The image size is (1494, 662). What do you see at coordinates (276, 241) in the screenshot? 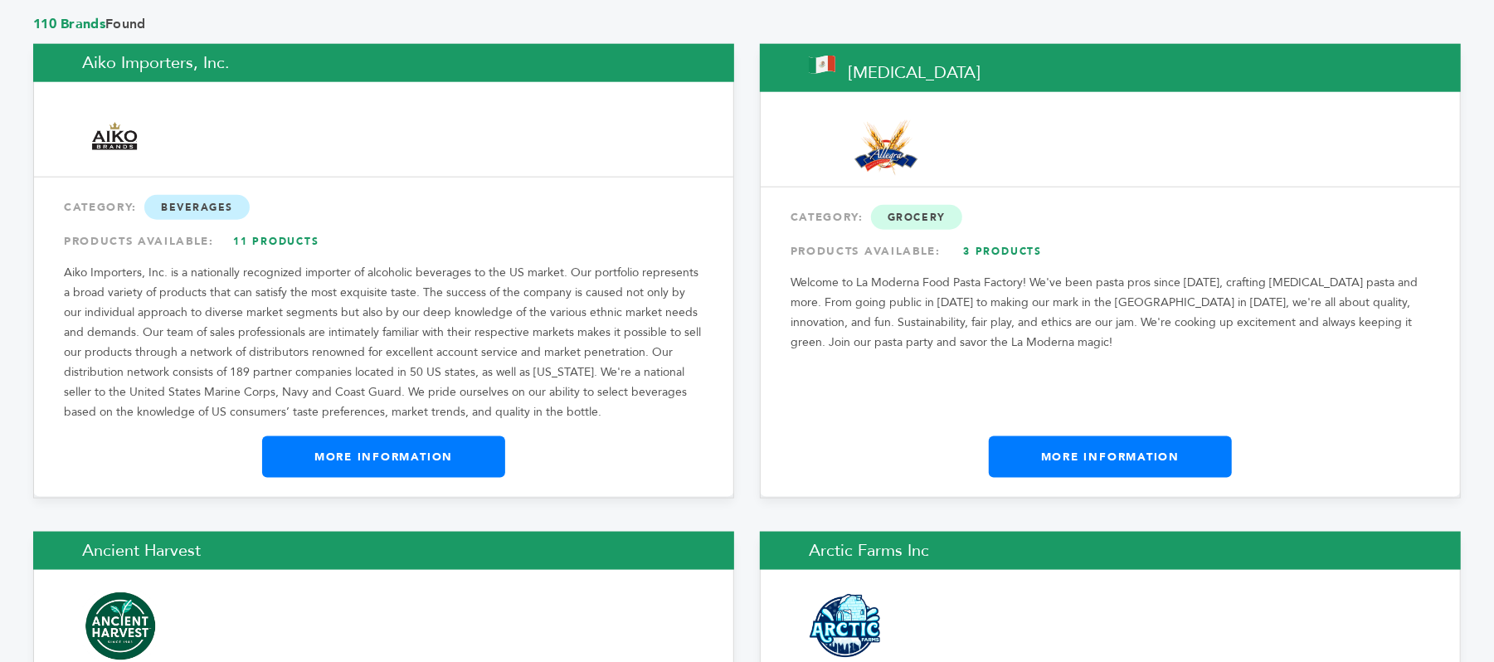
I see `a: 11 Products` at bounding box center [276, 241].